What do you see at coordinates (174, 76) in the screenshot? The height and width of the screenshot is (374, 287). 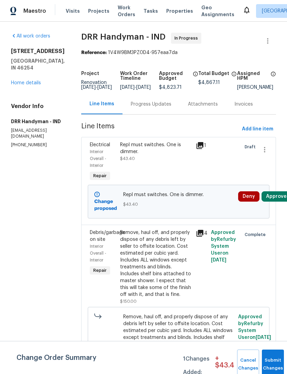 I see `h5: Approved Budget` at bounding box center [174, 76].